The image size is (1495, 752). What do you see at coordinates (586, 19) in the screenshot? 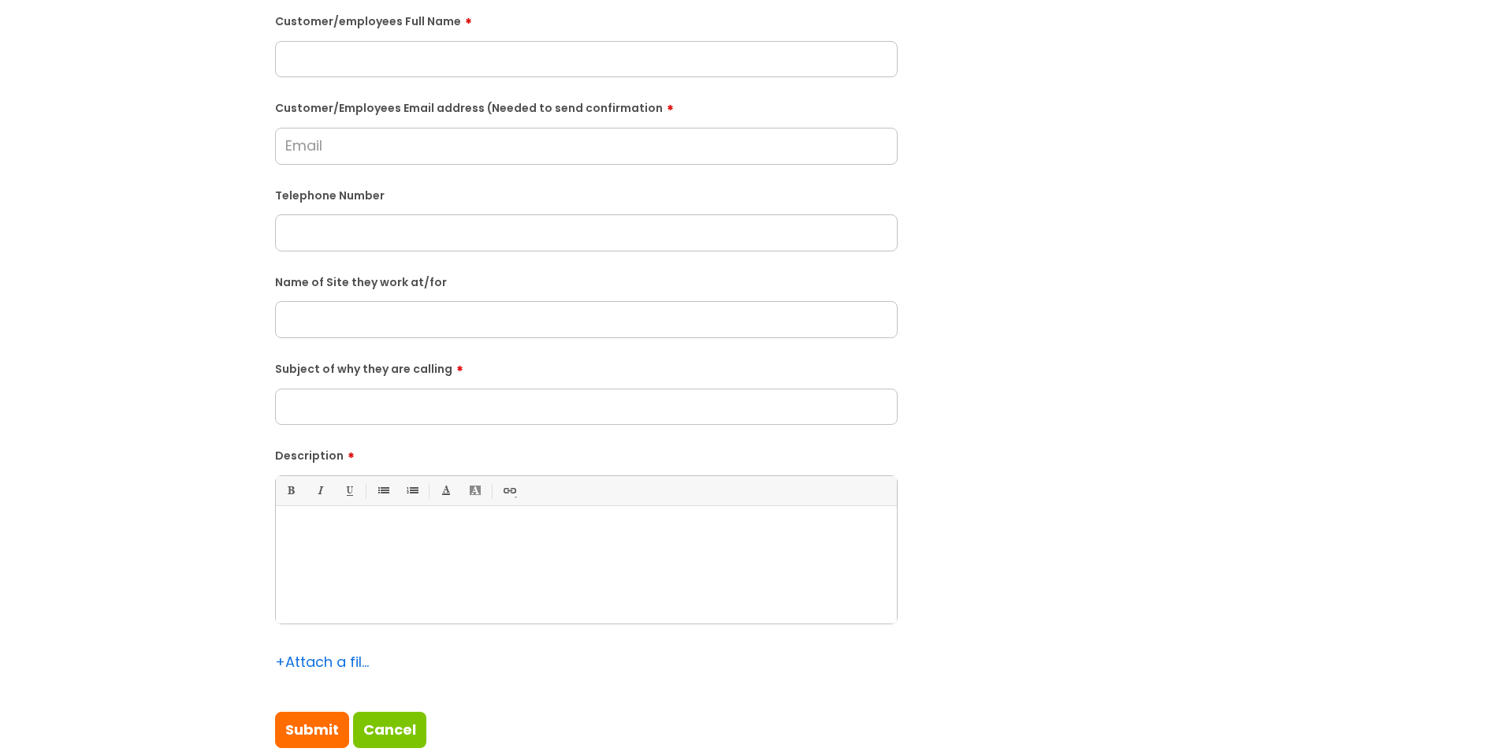
I see `label: Customer/employees Full Name` at bounding box center [586, 19].